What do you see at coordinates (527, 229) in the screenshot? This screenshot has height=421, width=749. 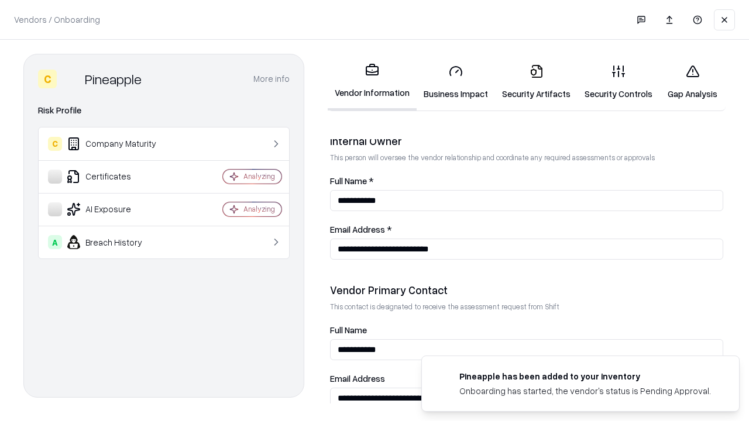 I see `label: Email Address *` at bounding box center [527, 229].